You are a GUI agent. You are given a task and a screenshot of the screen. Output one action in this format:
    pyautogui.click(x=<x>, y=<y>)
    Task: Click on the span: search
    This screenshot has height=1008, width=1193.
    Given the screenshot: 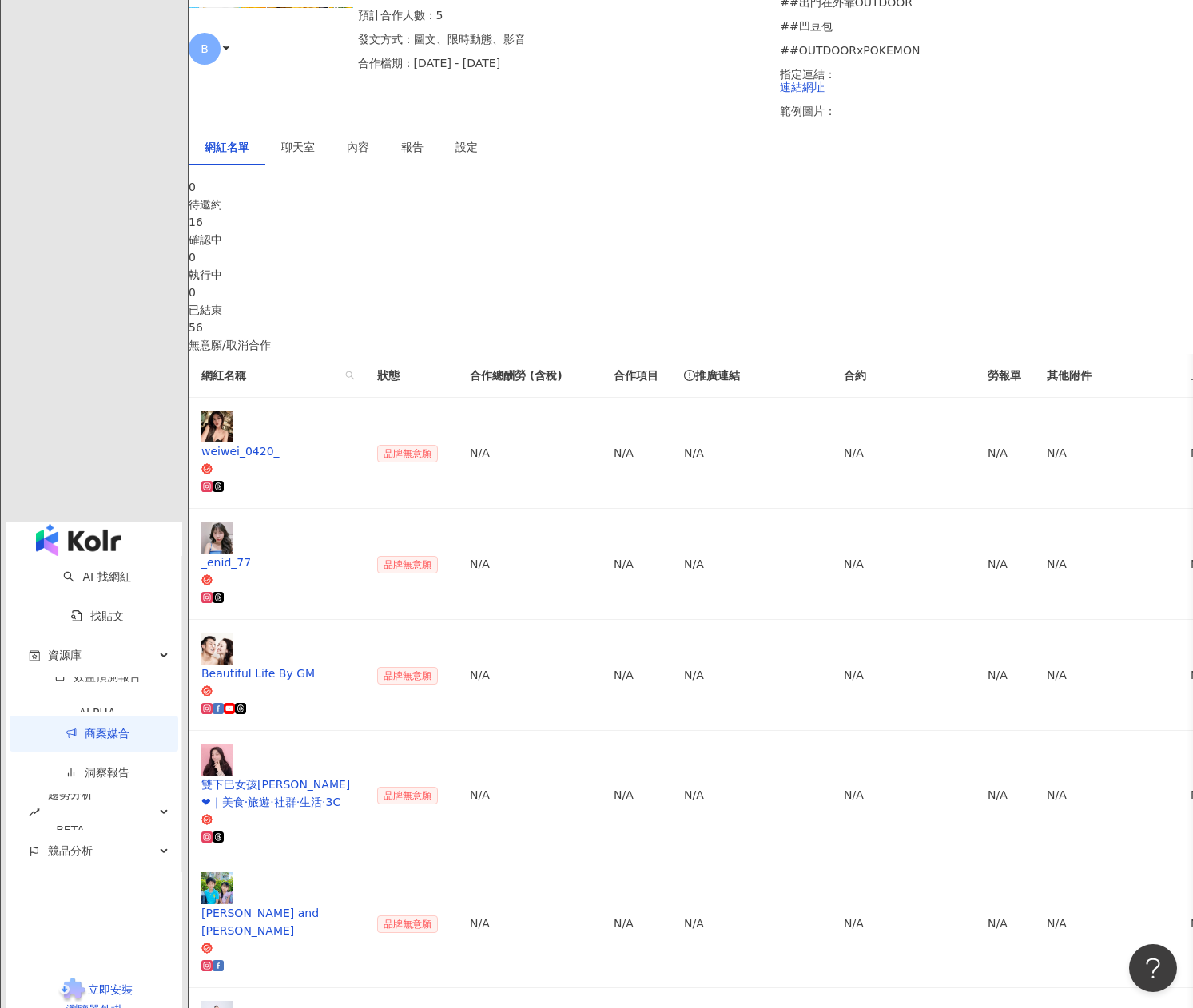 What is the action you would take?
    pyautogui.click(x=350, y=375)
    